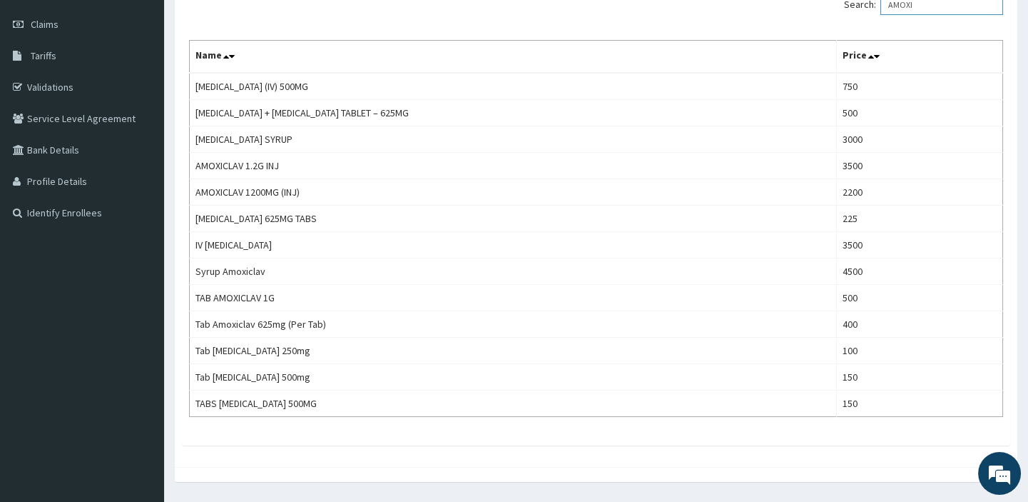 This screenshot has width=1028, height=502. What do you see at coordinates (920, 350) in the screenshot?
I see `td: 100` at bounding box center [920, 350].